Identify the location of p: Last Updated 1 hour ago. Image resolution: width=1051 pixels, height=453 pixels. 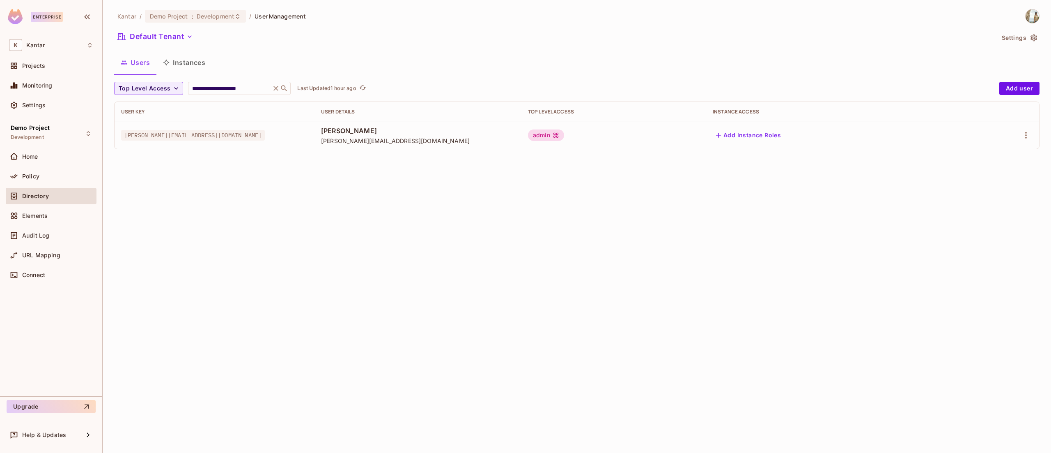
(326, 88).